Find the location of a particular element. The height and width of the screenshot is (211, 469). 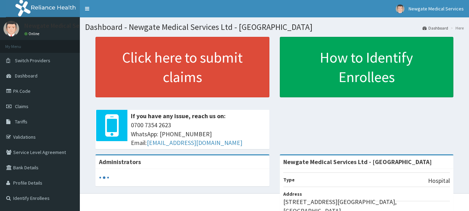

b: Administrators is located at coordinates (120, 161).